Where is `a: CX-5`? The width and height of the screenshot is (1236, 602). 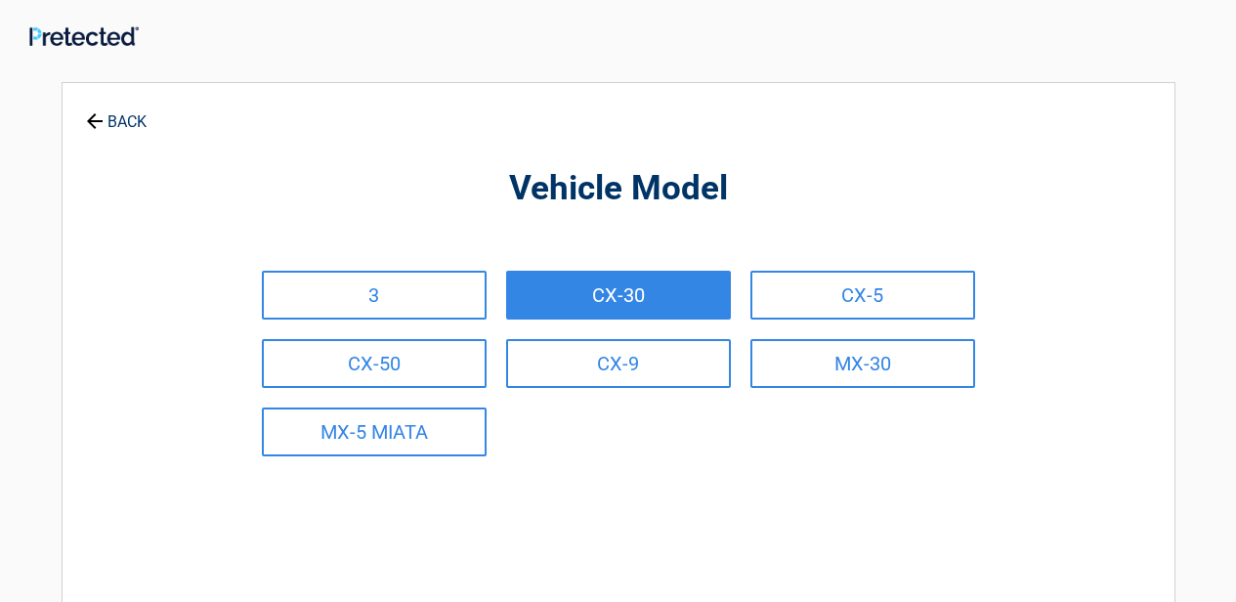 a: CX-5 is located at coordinates (862, 295).